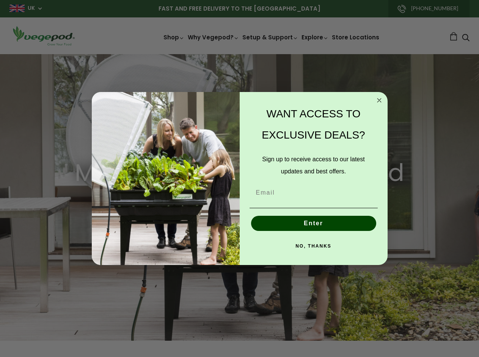 The width and height of the screenshot is (479, 357). Describe the element at coordinates (313, 208) in the screenshot. I see `img: underline` at that location.